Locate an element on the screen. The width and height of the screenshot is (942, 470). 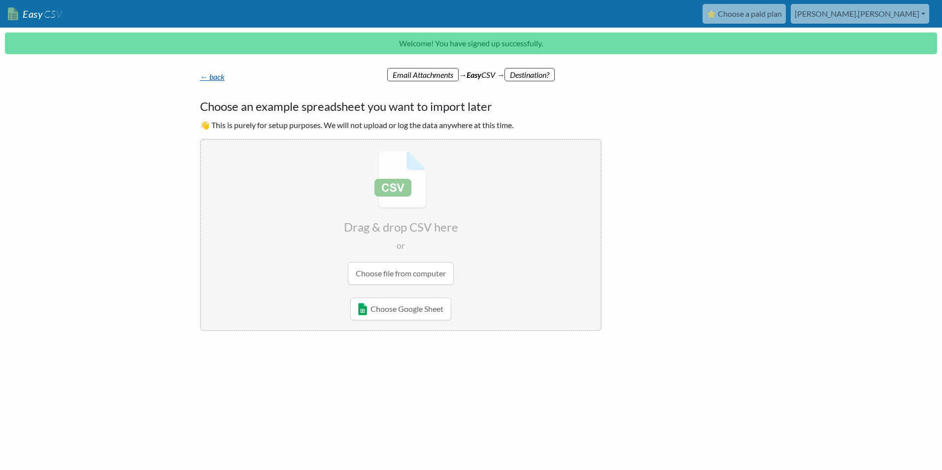
div: → CSV → is located at coordinates (471, 70).